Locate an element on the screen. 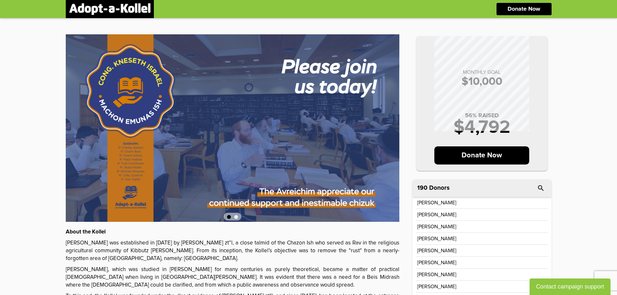  i: search is located at coordinates (541, 188).